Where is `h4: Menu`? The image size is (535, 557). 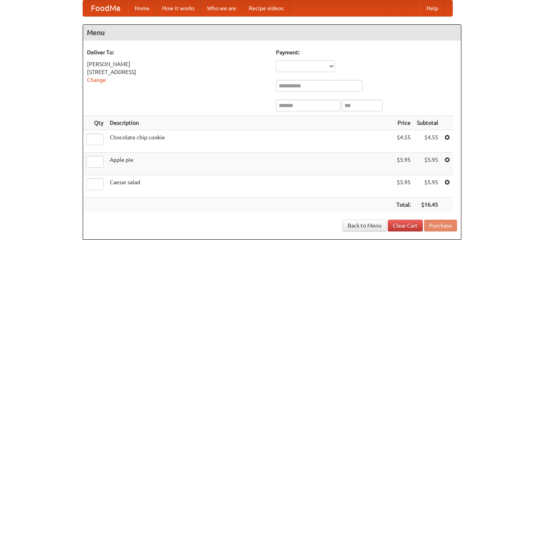
h4: Menu is located at coordinates (272, 33).